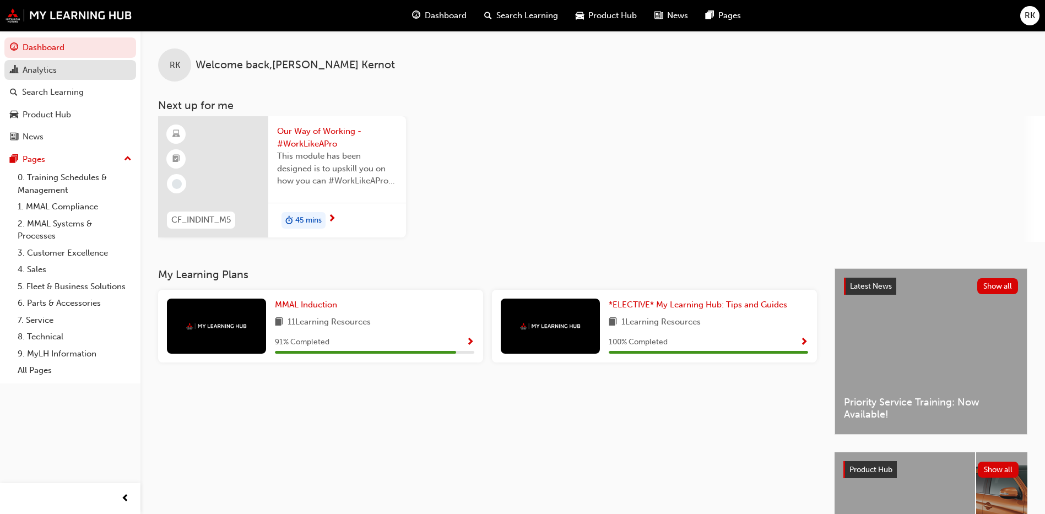  Describe the element at coordinates (70, 47) in the screenshot. I see `a: Dashboard` at that location.